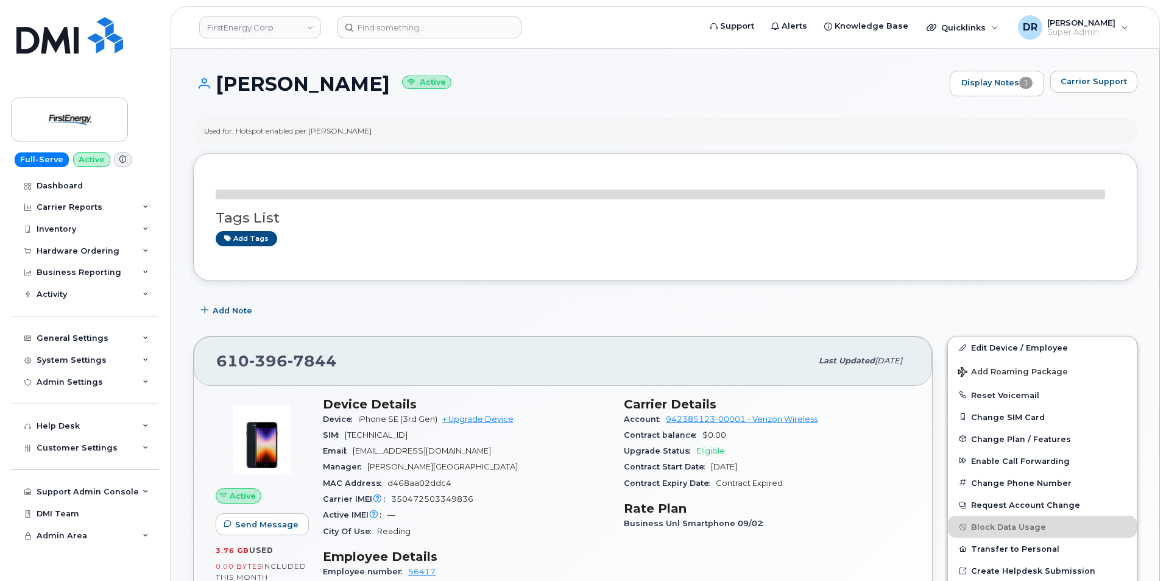 The width and height of the screenshot is (1166, 581). What do you see at coordinates (466, 404) in the screenshot?
I see `h3: Device Details` at bounding box center [466, 404].